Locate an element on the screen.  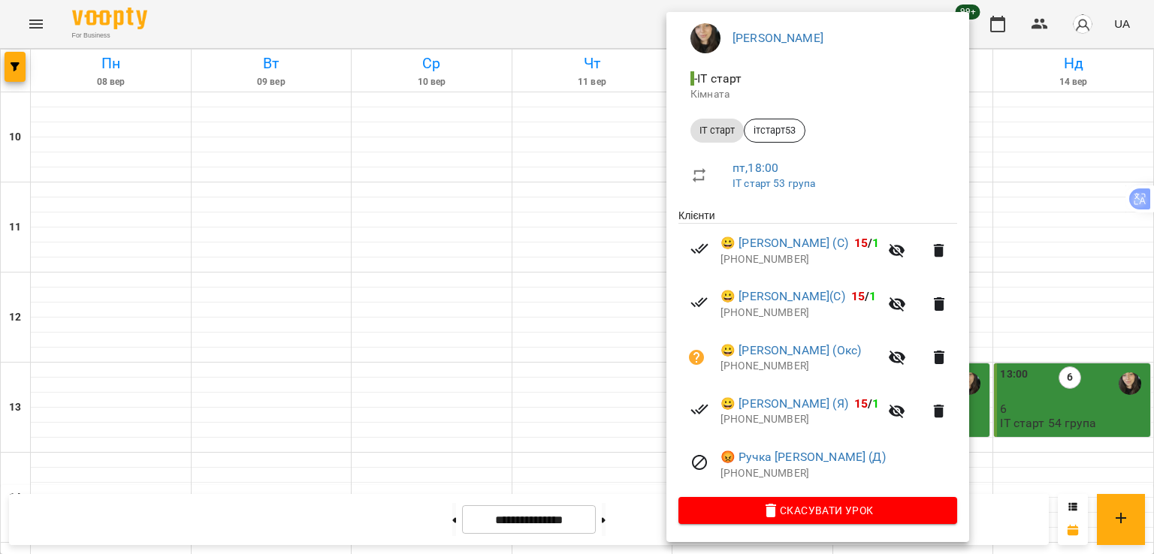
span: ітстарт53 is located at coordinates (774, 131).